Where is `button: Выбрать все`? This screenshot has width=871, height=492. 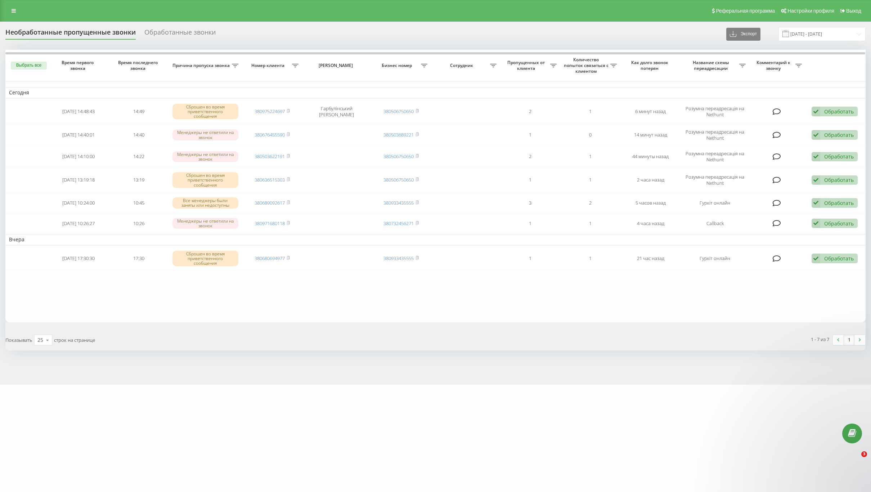
button: Выбрать все is located at coordinates (29, 66).